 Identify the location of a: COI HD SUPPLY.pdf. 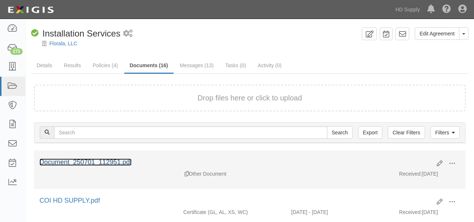
(69, 201).